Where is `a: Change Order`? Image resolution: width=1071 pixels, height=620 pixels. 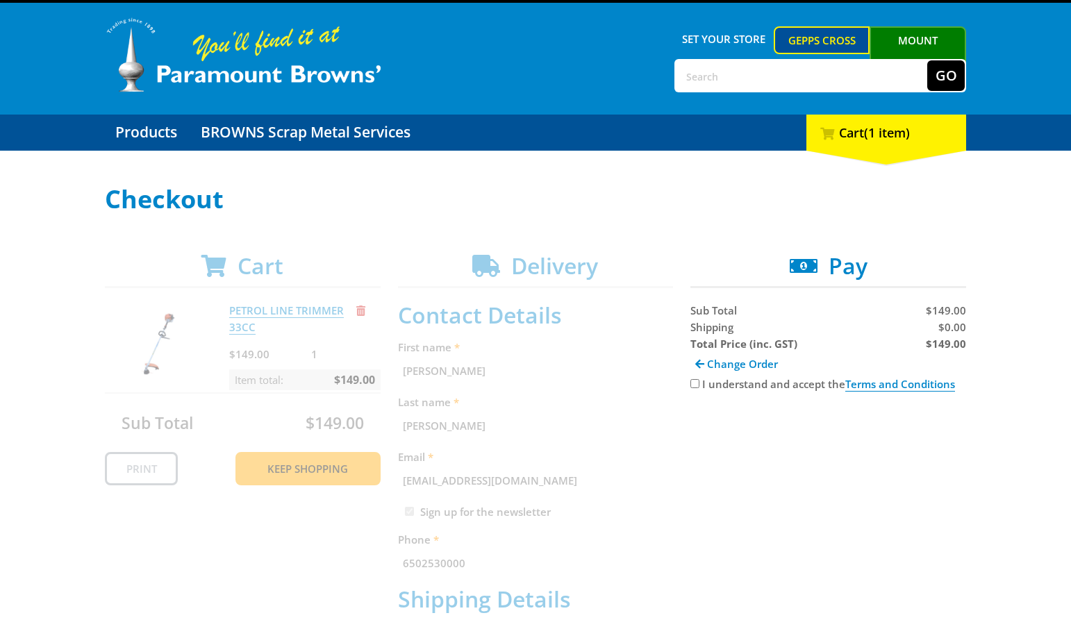 a: Change Order is located at coordinates (736, 364).